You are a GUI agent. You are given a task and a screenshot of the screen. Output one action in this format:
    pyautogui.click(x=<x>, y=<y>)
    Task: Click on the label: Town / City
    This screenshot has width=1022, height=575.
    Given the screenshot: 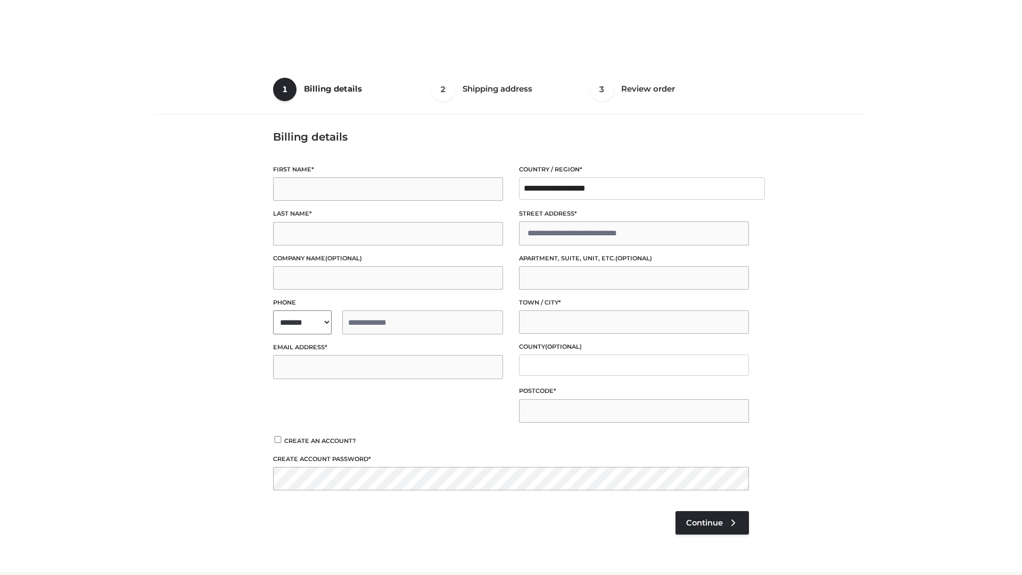 What is the action you would take?
    pyautogui.click(x=634, y=302)
    